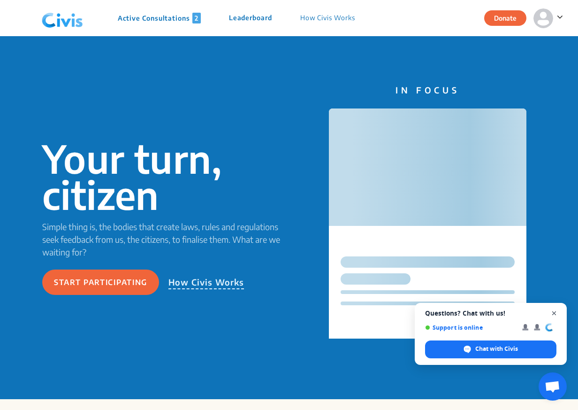 The width and height of the screenshot is (578, 410). Describe the element at coordinates (553, 386) in the screenshot. I see `div: Open chat` at that location.